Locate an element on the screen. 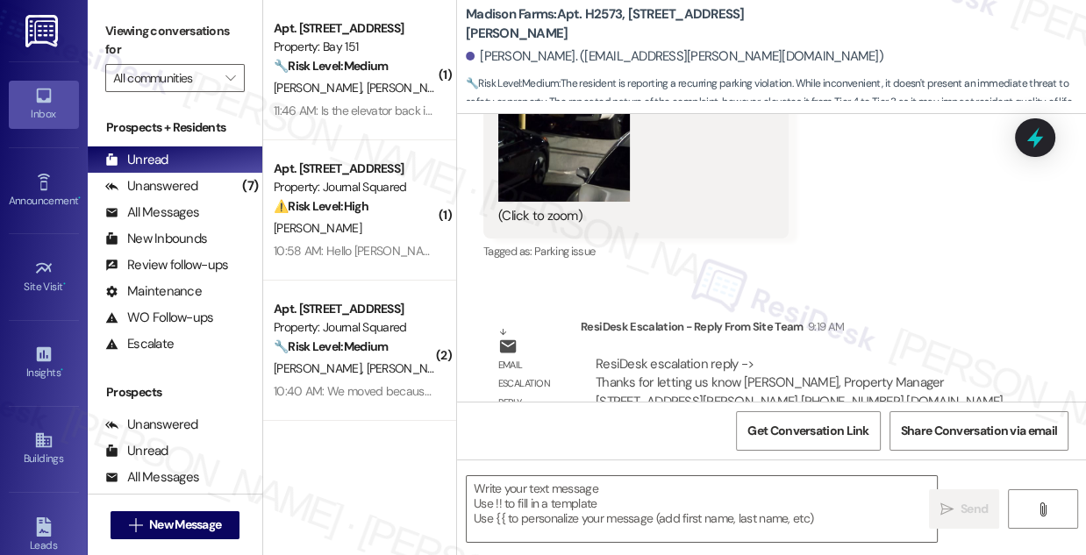 The width and height of the screenshot is (1086, 555). span: : The resident is reporting a recurring parking violation. While inconvenient, it doesn't present... is located at coordinates (776, 93).